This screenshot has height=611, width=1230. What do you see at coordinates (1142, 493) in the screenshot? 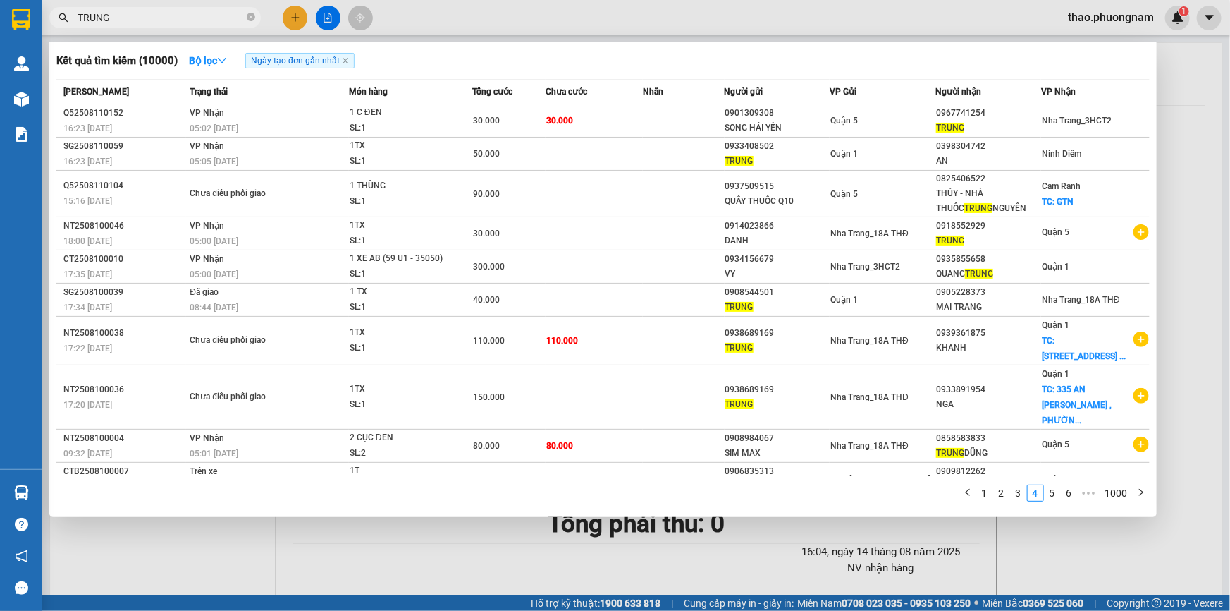
I see `button: right` at bounding box center [1142, 493].